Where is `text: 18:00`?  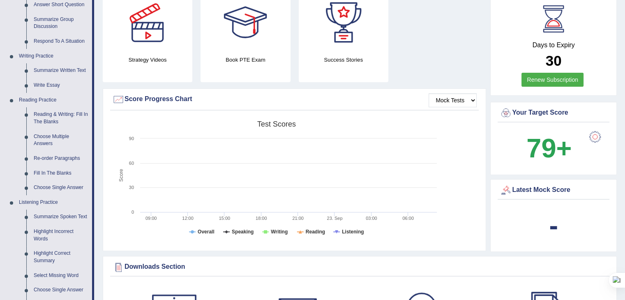
text: 18:00 is located at coordinates (261, 218).